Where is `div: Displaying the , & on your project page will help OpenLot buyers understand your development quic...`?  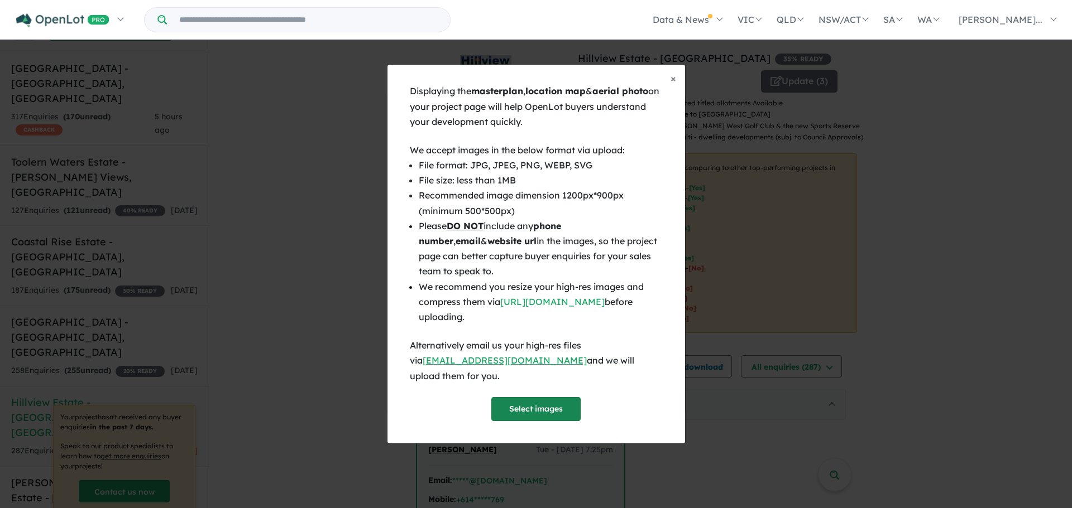
div: Displaying the , & on your project page will help OpenLot buyers understand your development quic... is located at coordinates (536, 107).